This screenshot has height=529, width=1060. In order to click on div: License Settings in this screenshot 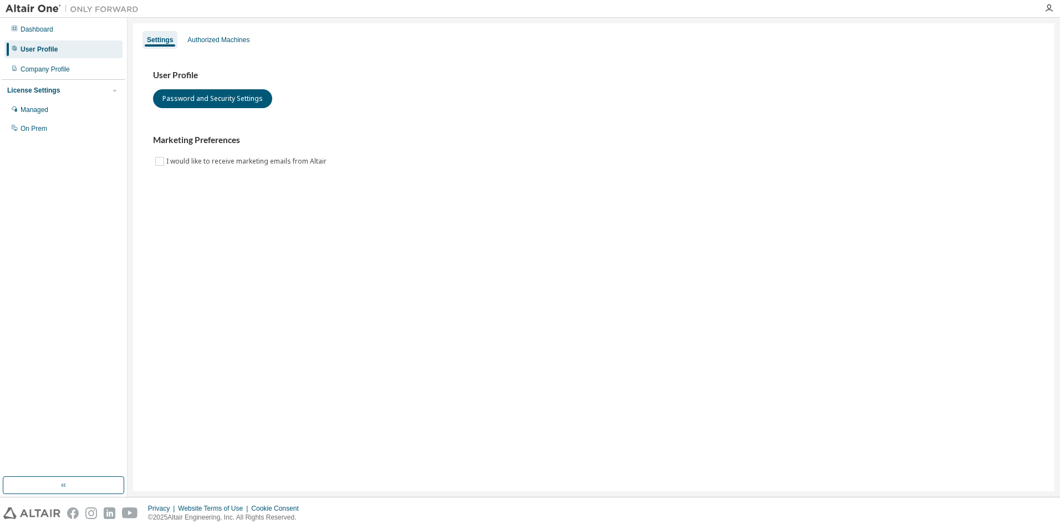, I will do `click(33, 90)`.